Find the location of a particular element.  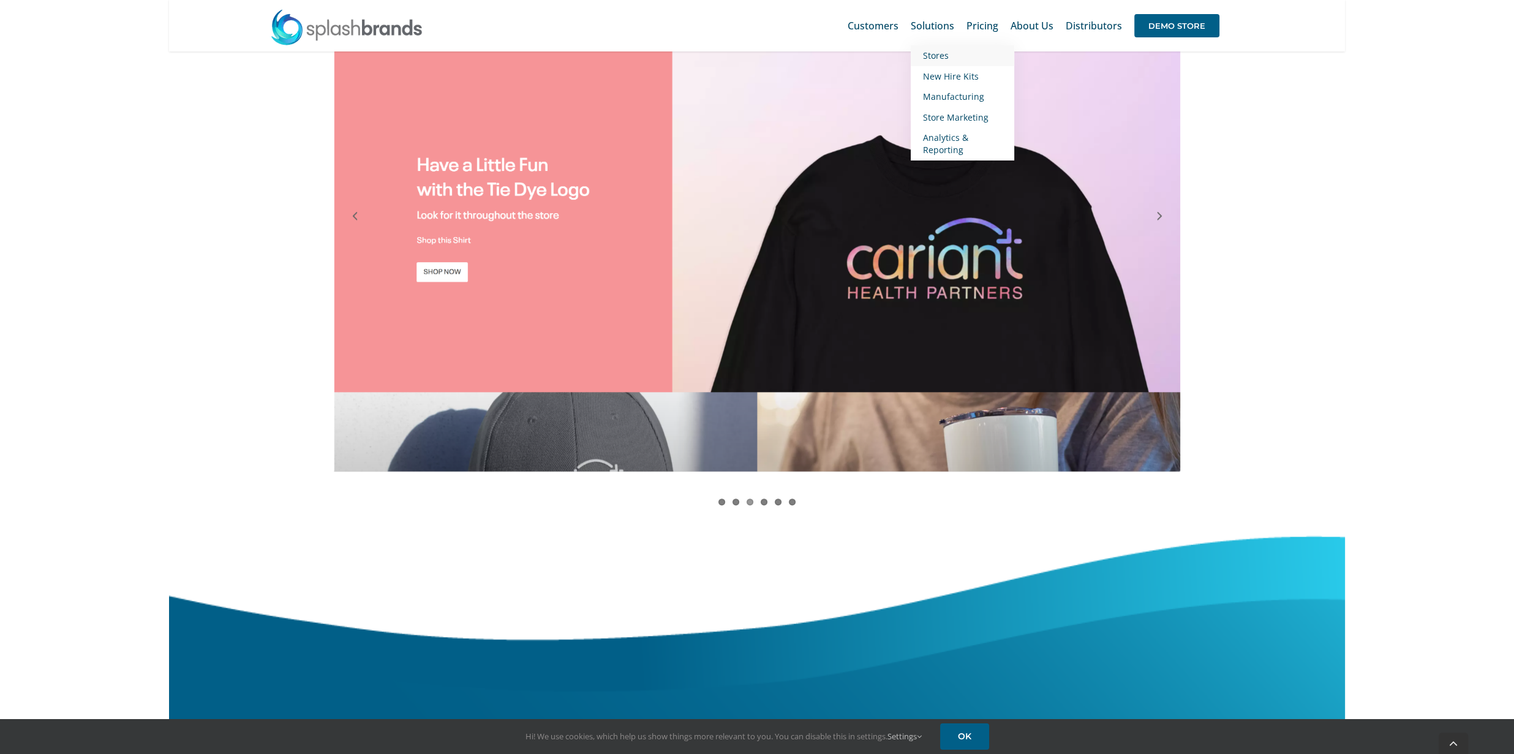

span: Solutions is located at coordinates (932, 26).